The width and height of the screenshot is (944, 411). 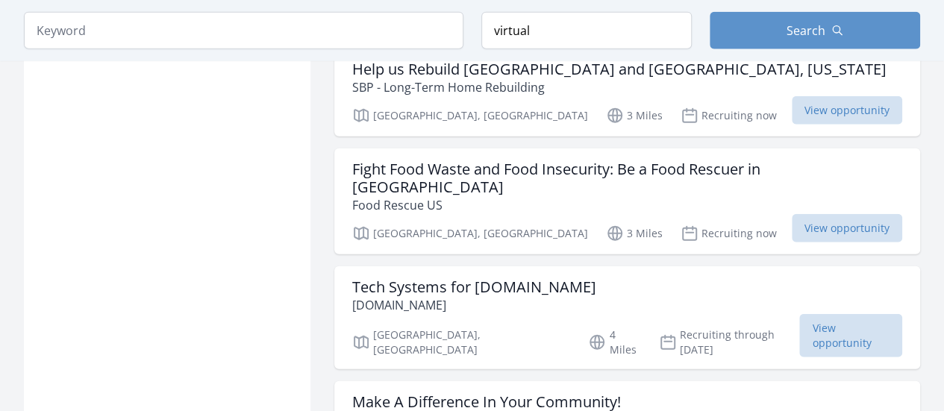 What do you see at coordinates (243, 31) in the screenshot?
I see `input: Keyword` at bounding box center [243, 31].